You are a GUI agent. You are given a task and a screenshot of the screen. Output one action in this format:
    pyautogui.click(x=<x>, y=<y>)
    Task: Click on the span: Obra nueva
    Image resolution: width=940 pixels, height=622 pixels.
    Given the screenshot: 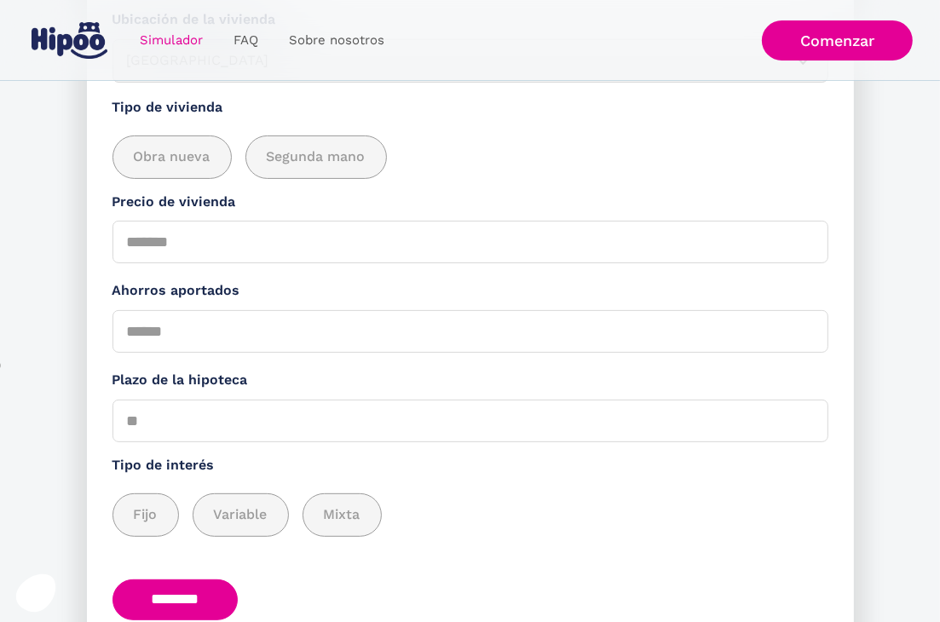 What is the action you would take?
    pyautogui.click(x=172, y=157)
    